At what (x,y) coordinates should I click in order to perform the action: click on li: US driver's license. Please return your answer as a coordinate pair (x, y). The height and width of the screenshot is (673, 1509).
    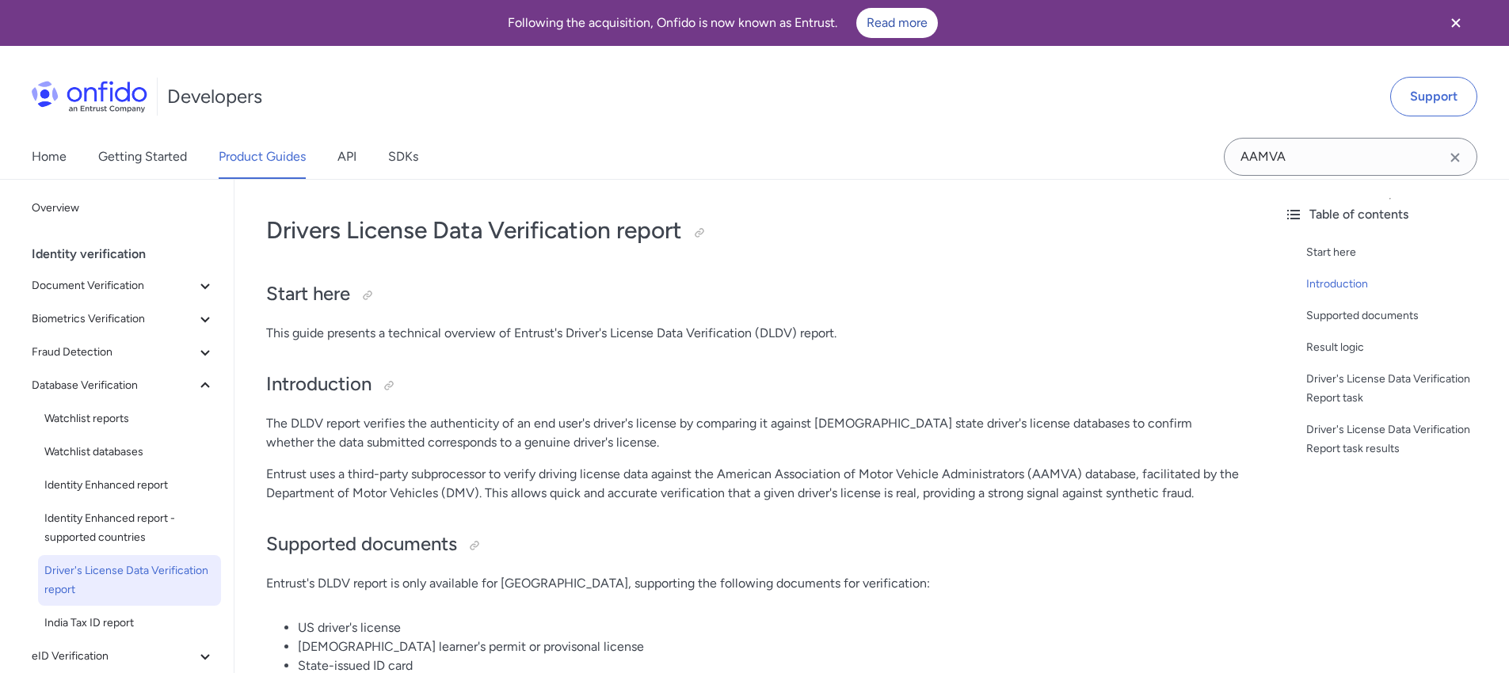
    Looking at the image, I should click on (768, 628).